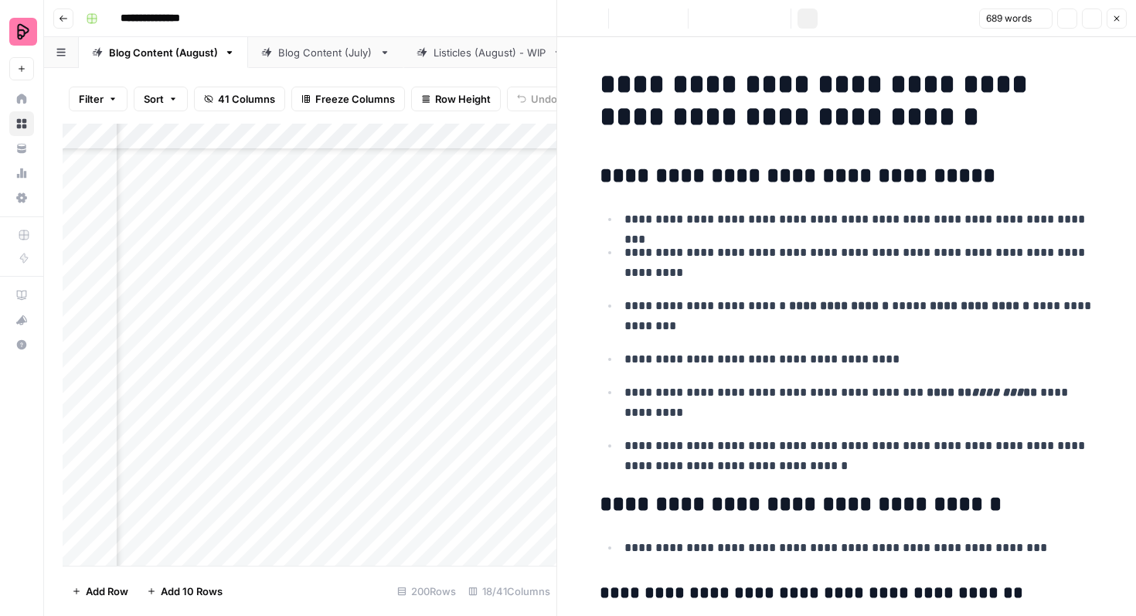 The width and height of the screenshot is (1136, 616). What do you see at coordinates (192, 591) in the screenshot?
I see `span: Add 10 Rows` at bounding box center [192, 591].